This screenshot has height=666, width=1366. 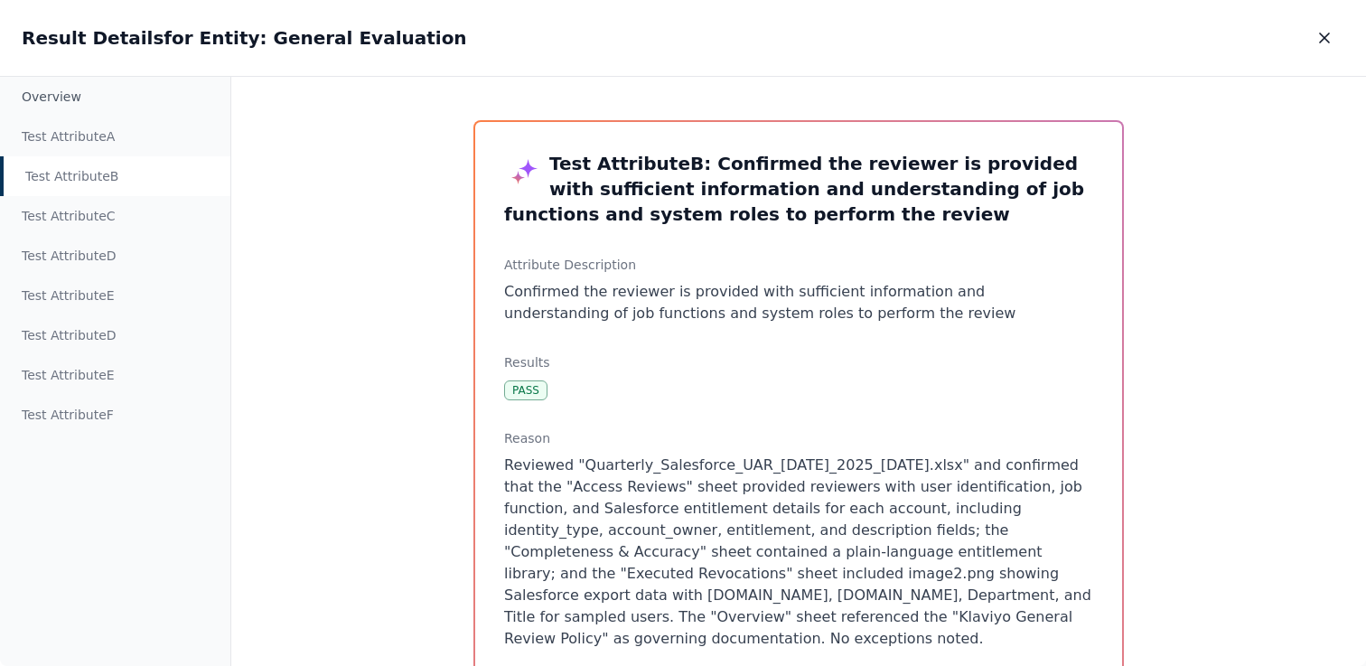 What do you see at coordinates (799, 438) in the screenshot?
I see `h3: Reason` at bounding box center [799, 438].